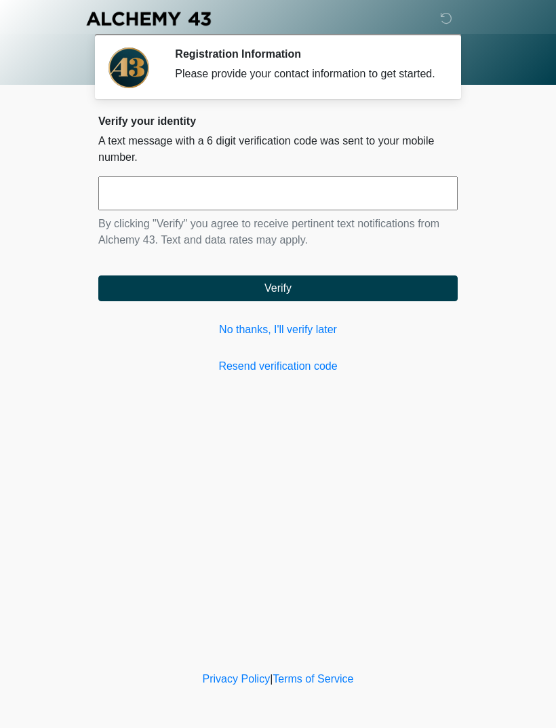 The image size is (556, 728). What do you see at coordinates (278, 232) in the screenshot?
I see `p: By clicking "Verify" you agree to receive pertinent text notifications from Alchemy 43. Text and ...` at bounding box center [278, 232].